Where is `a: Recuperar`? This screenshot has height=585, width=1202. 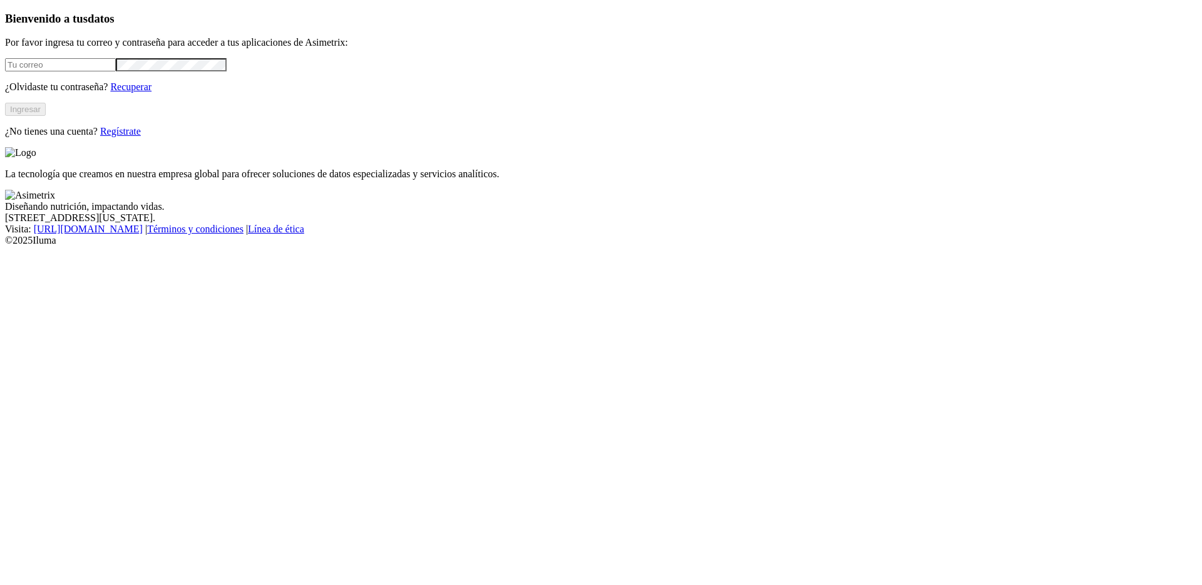
a: Recuperar is located at coordinates (131, 86).